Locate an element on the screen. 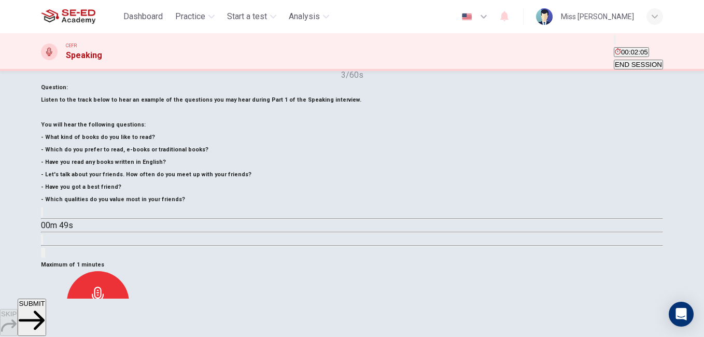 The width and height of the screenshot is (704, 337). span: SKIP is located at coordinates (9, 314).